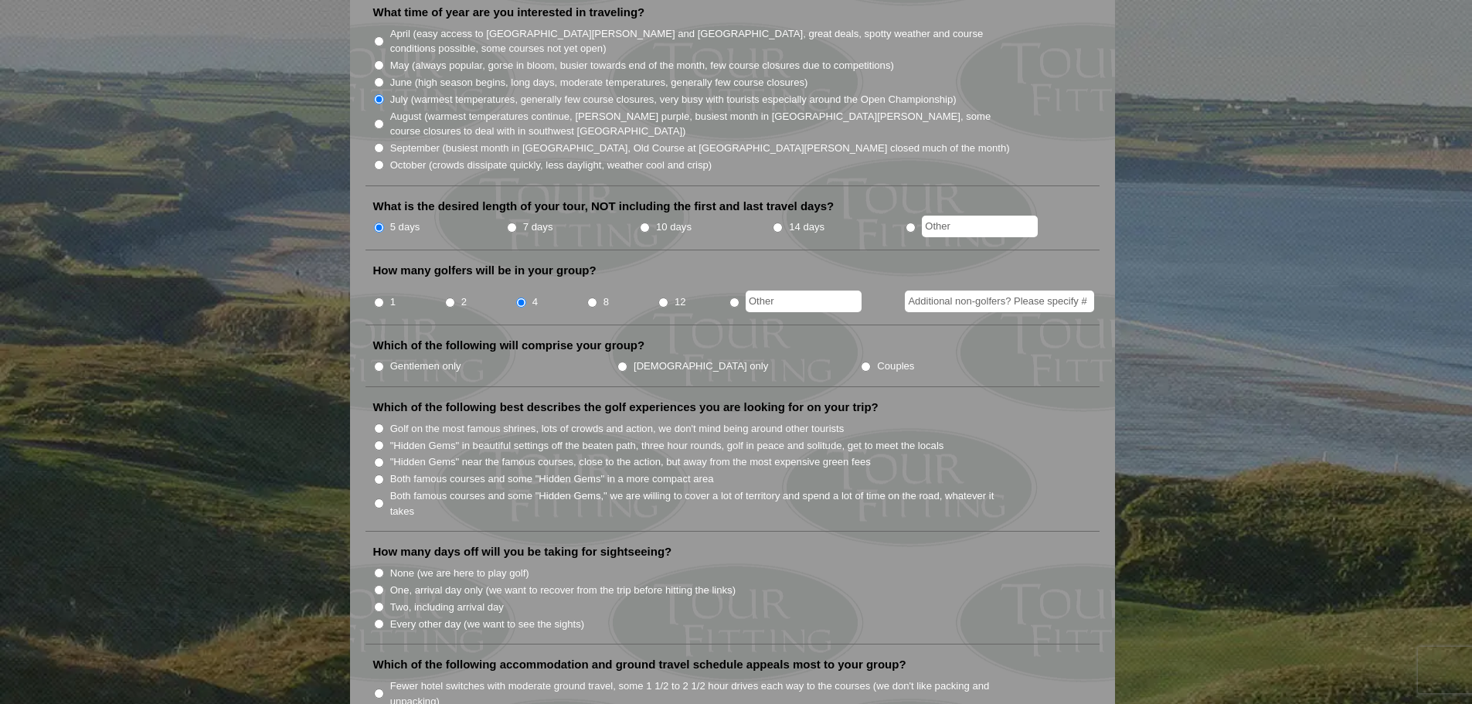 The width and height of the screenshot is (1472, 704). I want to click on label: 1, so click(393, 302).